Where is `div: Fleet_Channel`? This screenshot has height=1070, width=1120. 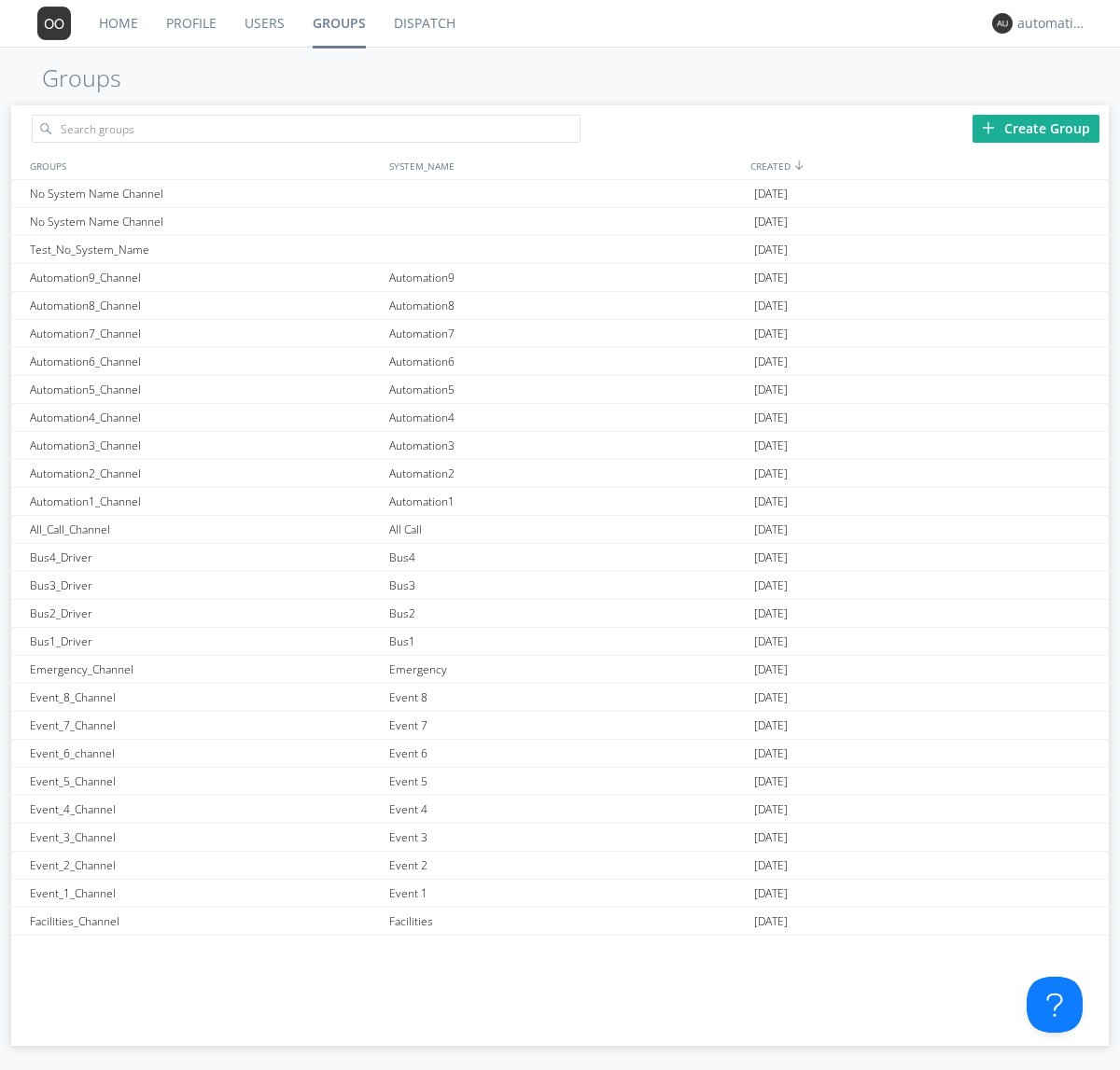 div: Fleet_Channel is located at coordinates (205, 949).